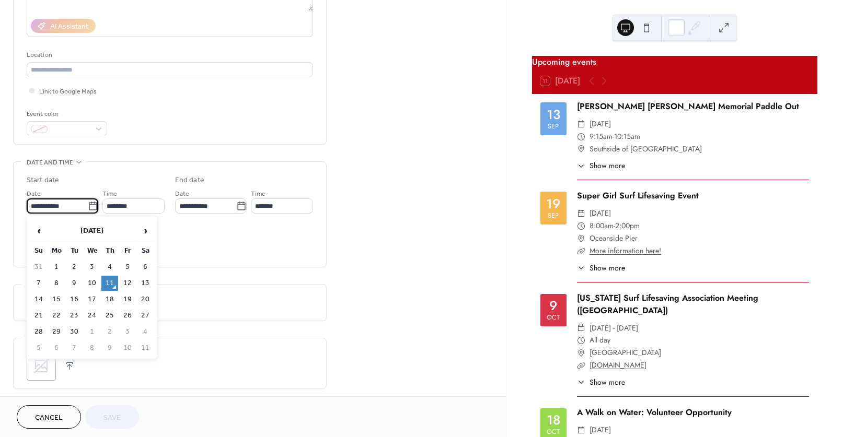 This screenshot has width=843, height=437. What do you see at coordinates (74, 316) in the screenshot?
I see `td: 23` at bounding box center [74, 316].